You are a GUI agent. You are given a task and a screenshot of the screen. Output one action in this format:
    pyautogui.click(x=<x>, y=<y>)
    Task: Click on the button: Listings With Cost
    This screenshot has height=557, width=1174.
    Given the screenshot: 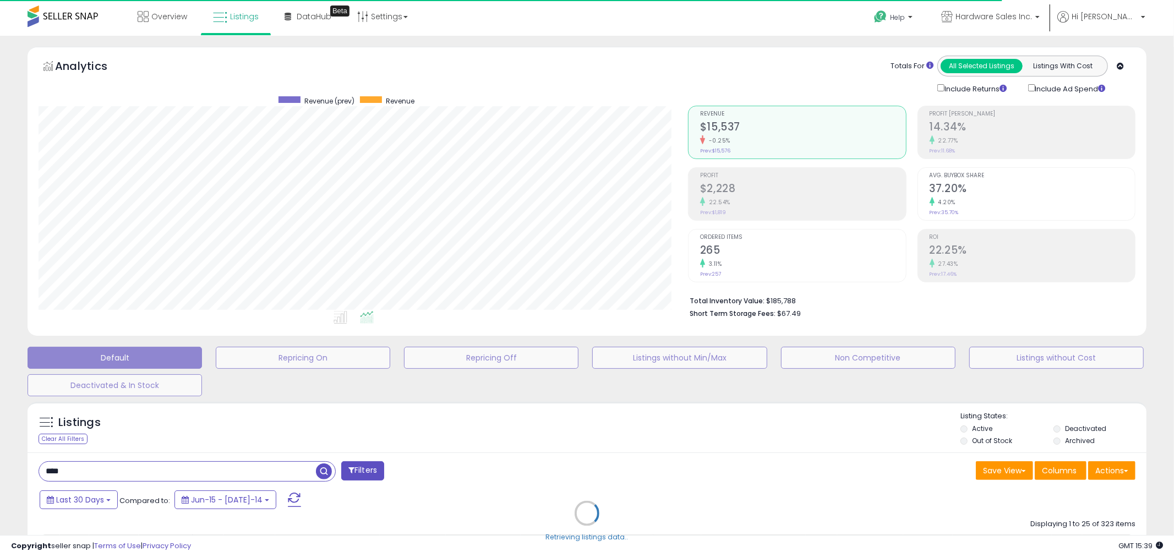 What is the action you would take?
    pyautogui.click(x=1062, y=66)
    